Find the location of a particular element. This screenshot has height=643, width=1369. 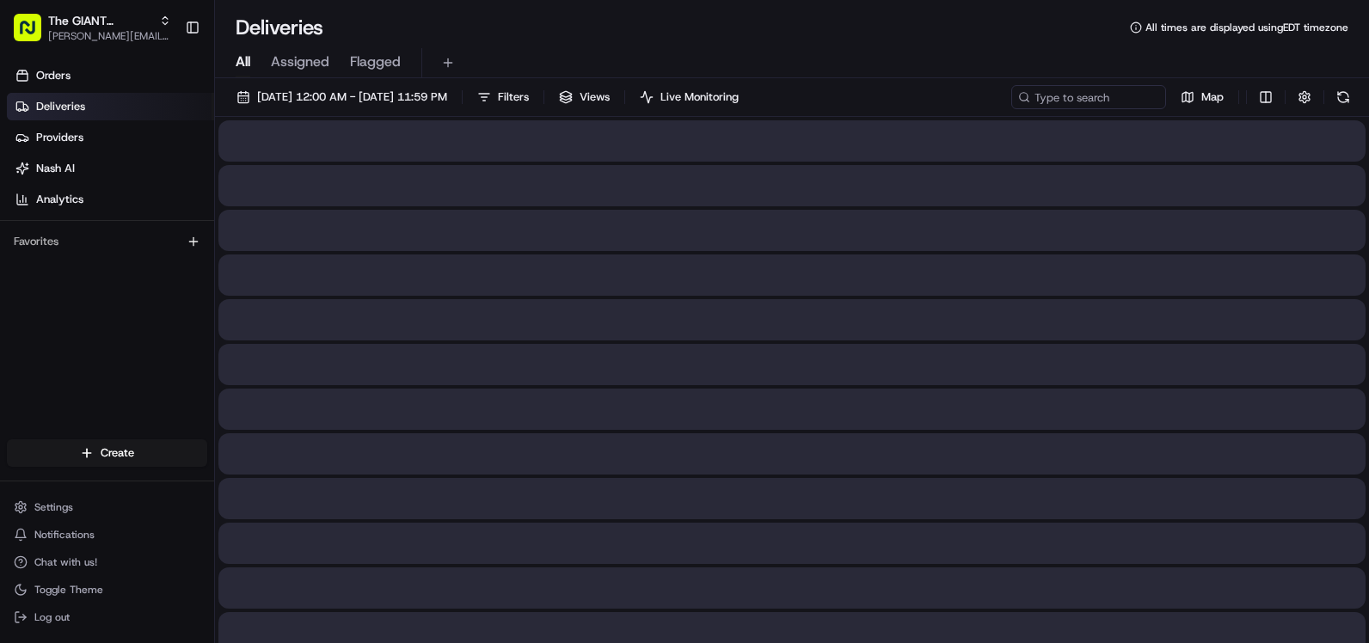

button: The GIANT Company is located at coordinates (100, 21).